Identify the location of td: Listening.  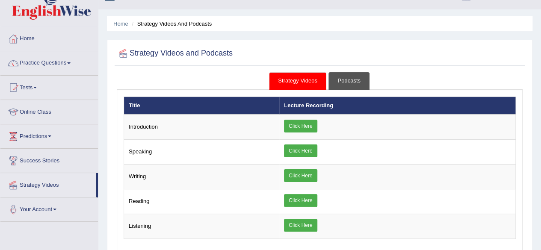
(202, 227).